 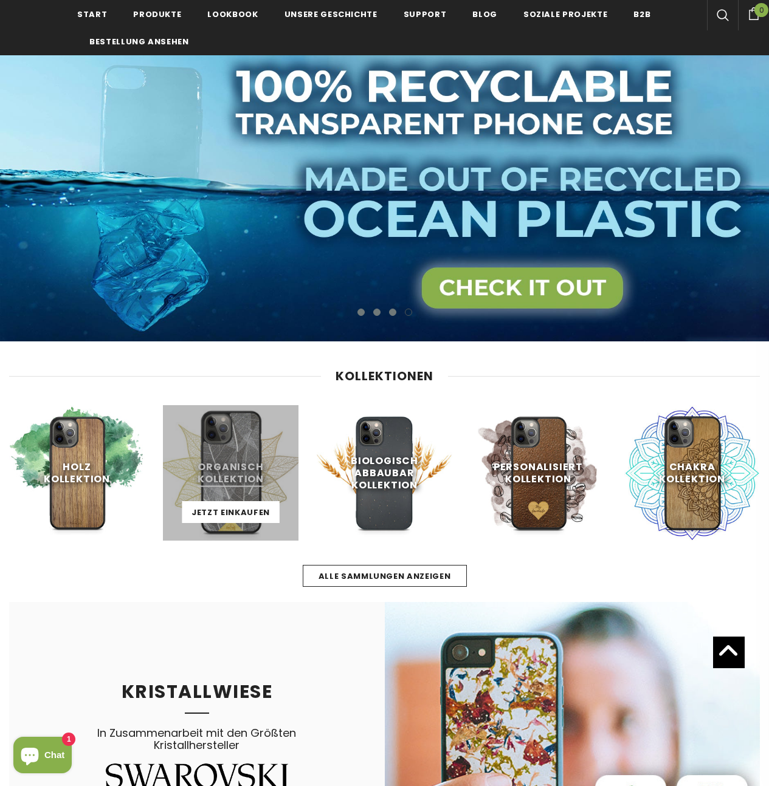 What do you see at coordinates (392, 312) in the screenshot?
I see `button: 3` at bounding box center [392, 312].